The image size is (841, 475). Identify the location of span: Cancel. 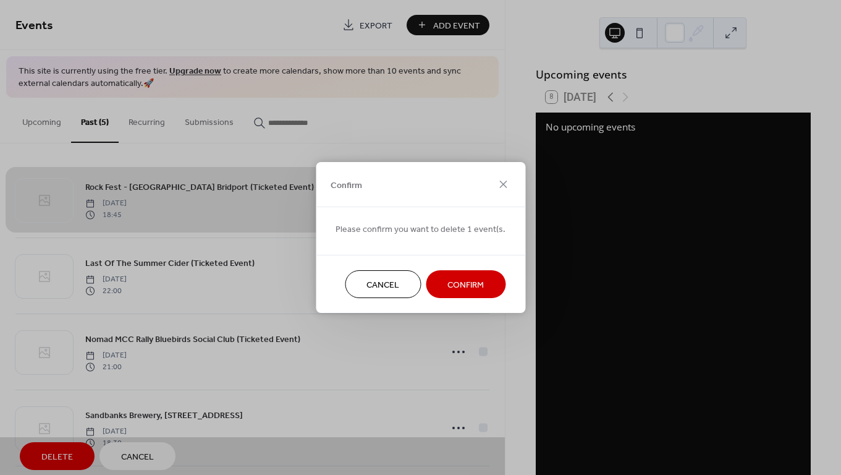
(383, 285).